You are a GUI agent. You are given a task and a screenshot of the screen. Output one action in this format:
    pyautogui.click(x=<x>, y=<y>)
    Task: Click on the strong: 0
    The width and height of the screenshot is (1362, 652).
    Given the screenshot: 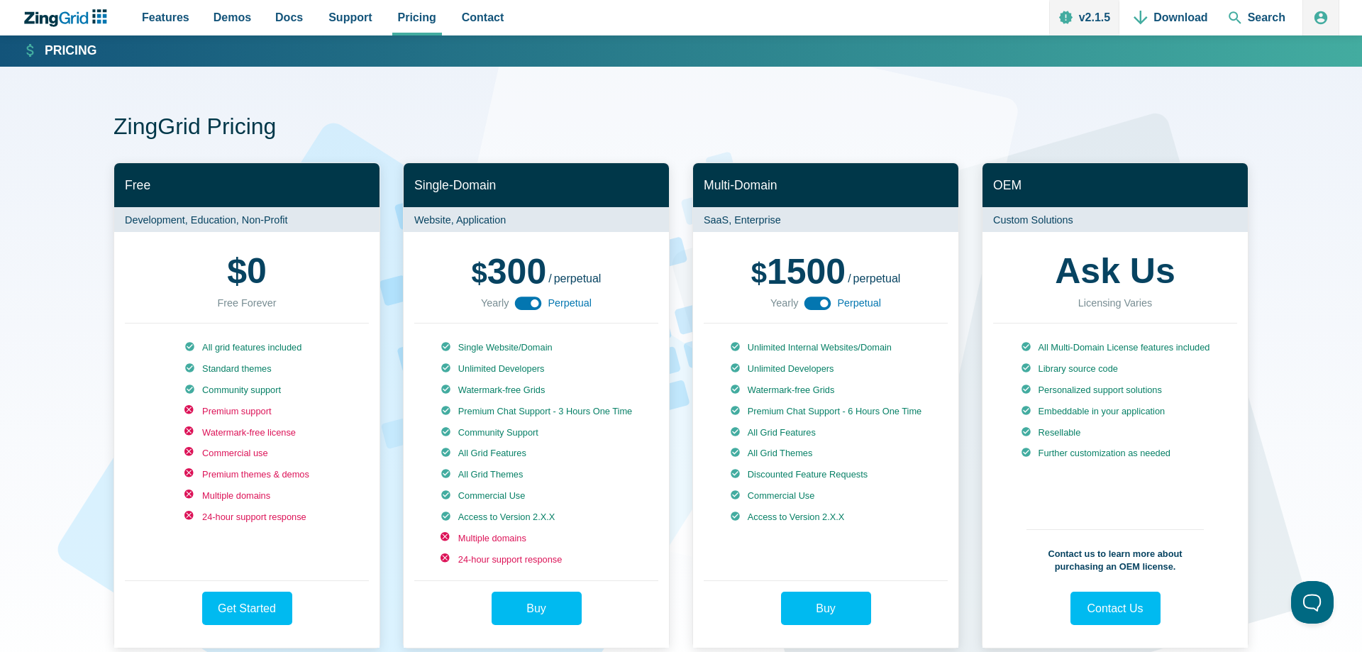 What is the action you would take?
    pyautogui.click(x=247, y=271)
    